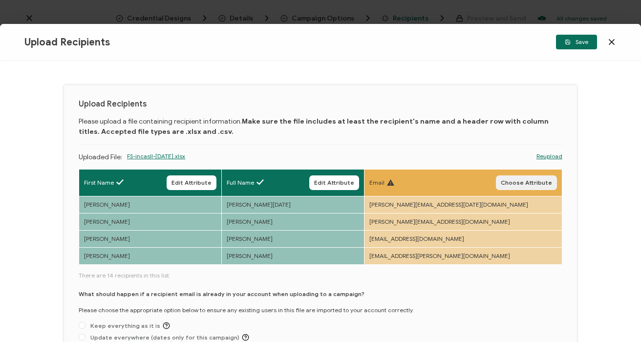  What do you see at coordinates (67, 42) in the screenshot?
I see `span: Upload Recipients` at bounding box center [67, 42].